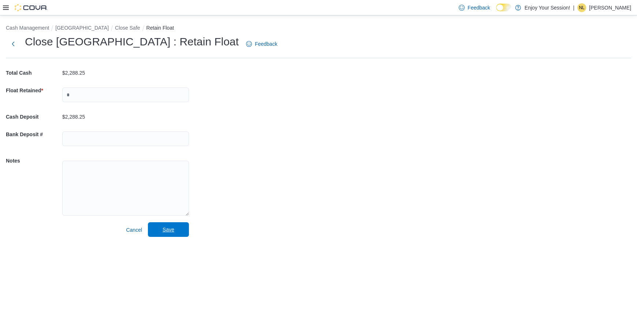  I want to click on input: Dark Mode, so click(504, 7).